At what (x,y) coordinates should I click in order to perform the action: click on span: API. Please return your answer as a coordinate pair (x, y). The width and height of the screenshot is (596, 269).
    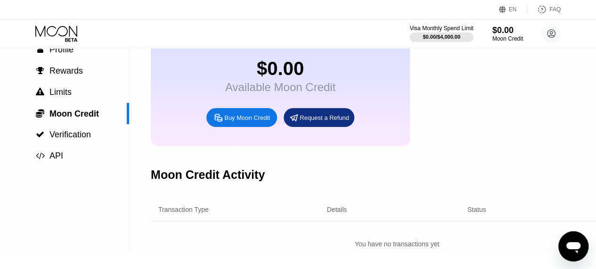
    Looking at the image, I should click on (56, 156).